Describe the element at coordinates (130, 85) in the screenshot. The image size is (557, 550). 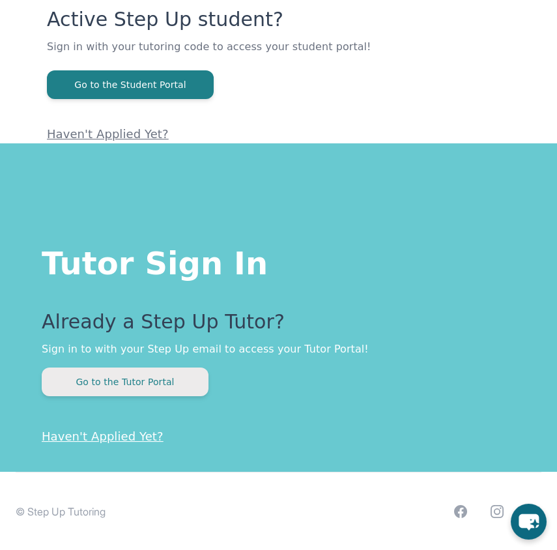
I see `button: Go to the Student Portal` at that location.